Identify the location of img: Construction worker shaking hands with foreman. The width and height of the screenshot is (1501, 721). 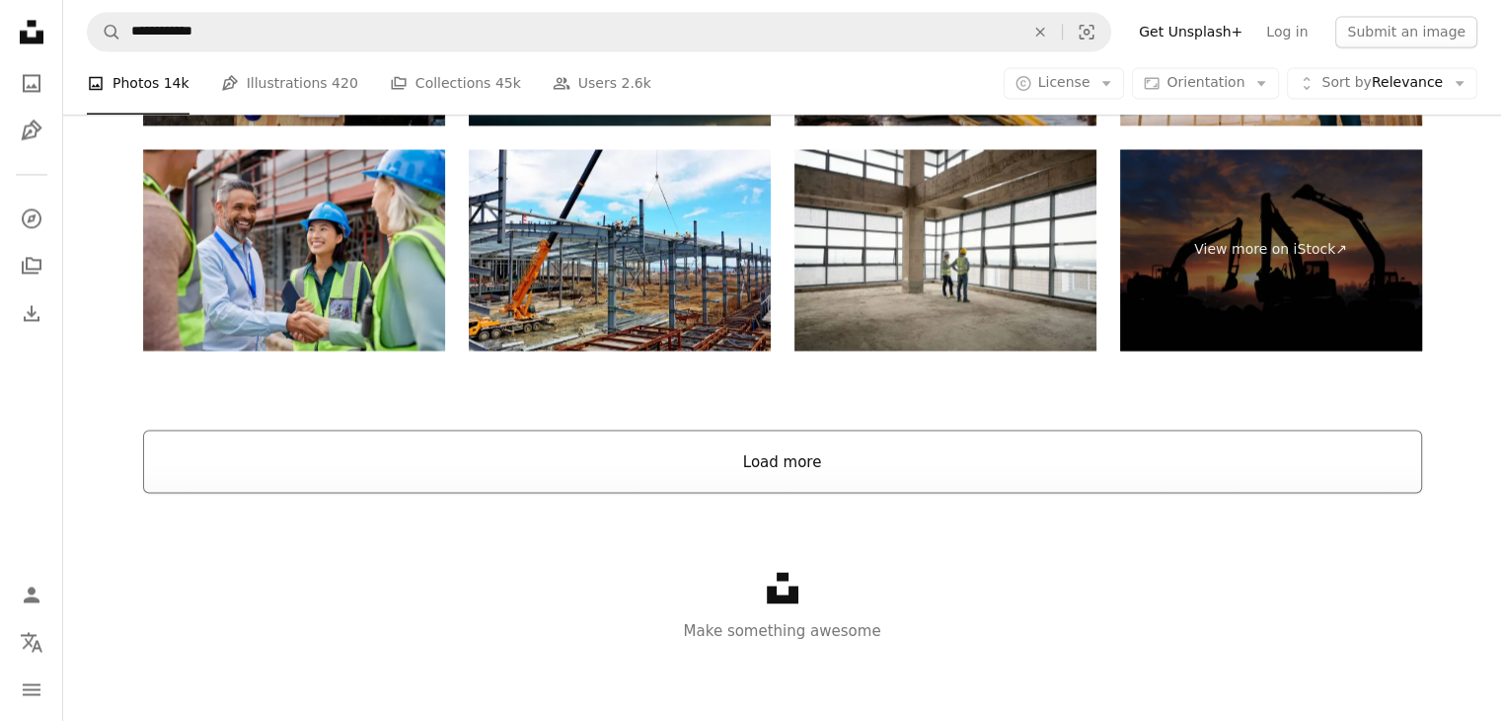
(294, 250).